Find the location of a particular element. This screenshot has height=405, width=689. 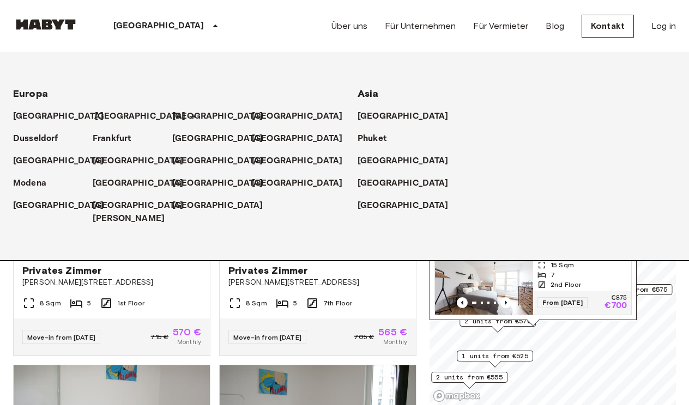

a: Frankfurt is located at coordinates (117, 139).